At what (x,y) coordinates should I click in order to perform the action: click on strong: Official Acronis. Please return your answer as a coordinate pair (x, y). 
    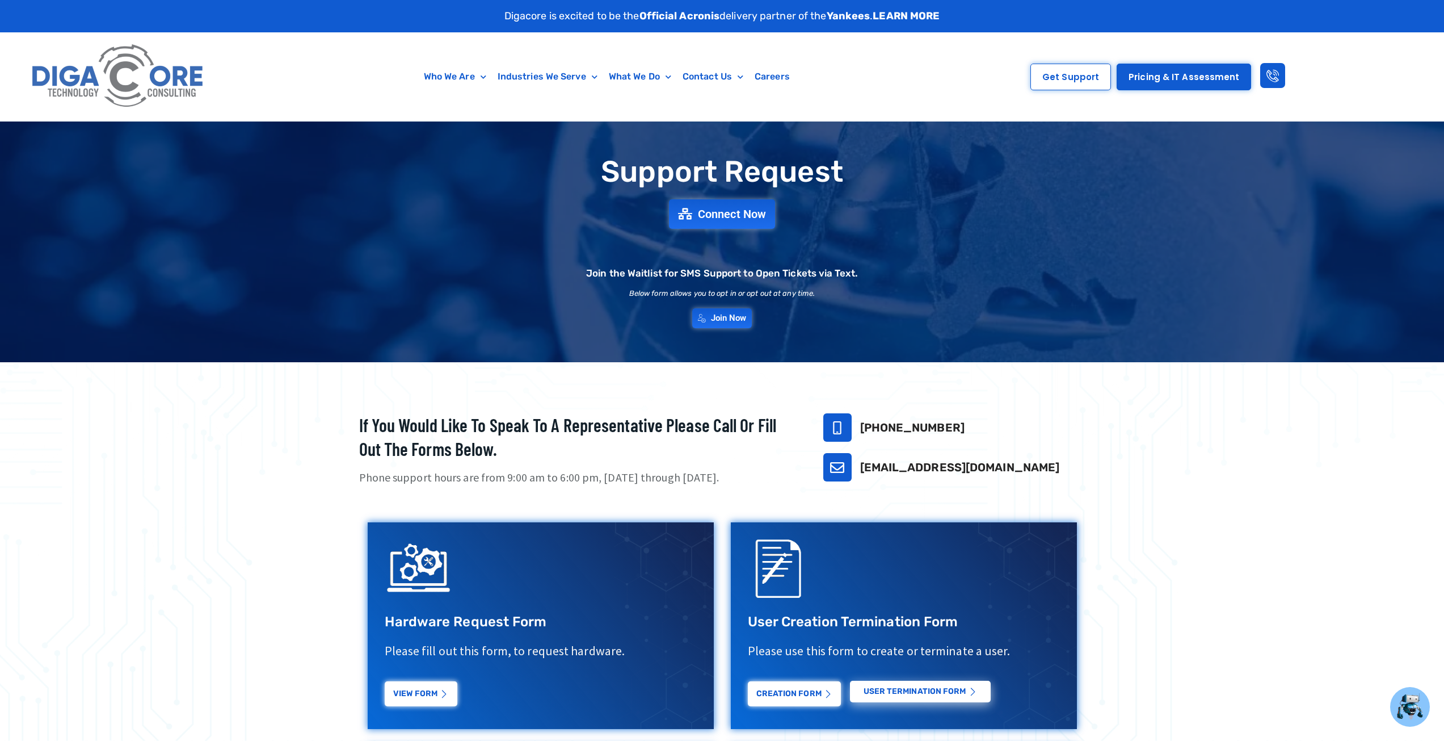
    Looking at the image, I should click on (680, 16).